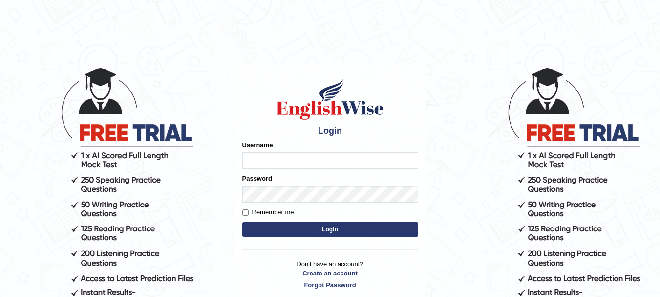 Image resolution: width=660 pixels, height=297 pixels. I want to click on label: Username, so click(258, 145).